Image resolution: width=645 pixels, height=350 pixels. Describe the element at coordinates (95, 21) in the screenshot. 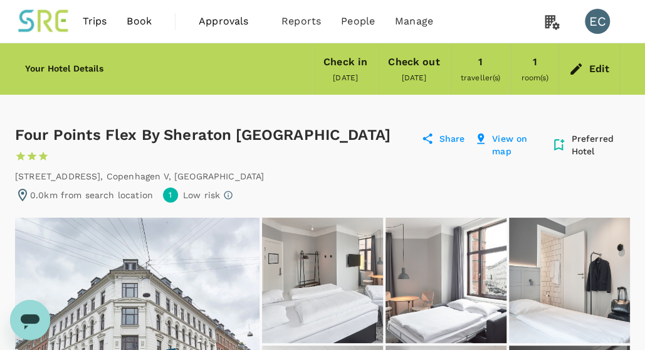

I see `span: Trips` at that location.